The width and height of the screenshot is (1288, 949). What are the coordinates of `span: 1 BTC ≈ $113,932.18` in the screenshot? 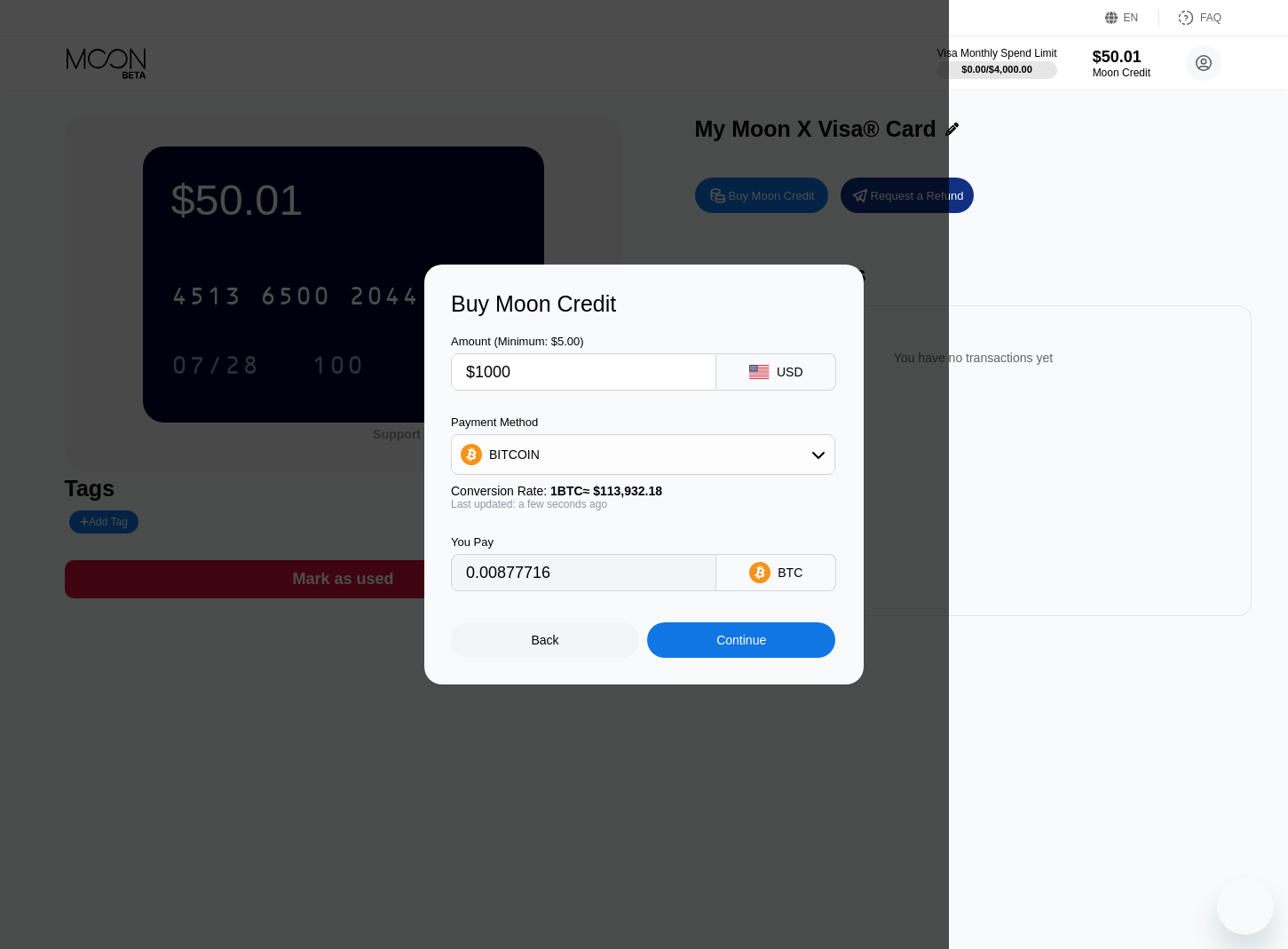 It's located at (606, 491).